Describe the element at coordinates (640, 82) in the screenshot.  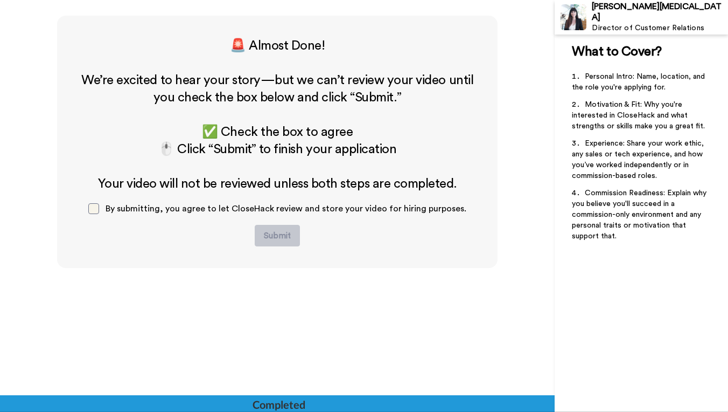
I see `span: Personal Intro: Name, location, and the role you're applying for.` at that location.